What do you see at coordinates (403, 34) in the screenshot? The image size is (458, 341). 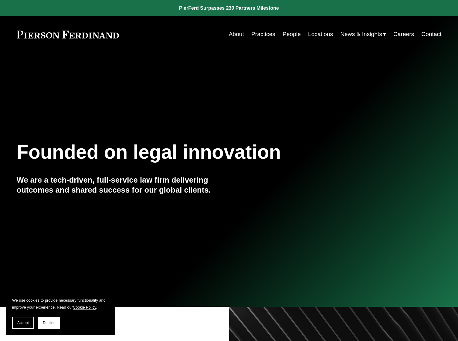 I see `a: Careers` at bounding box center [403, 34].